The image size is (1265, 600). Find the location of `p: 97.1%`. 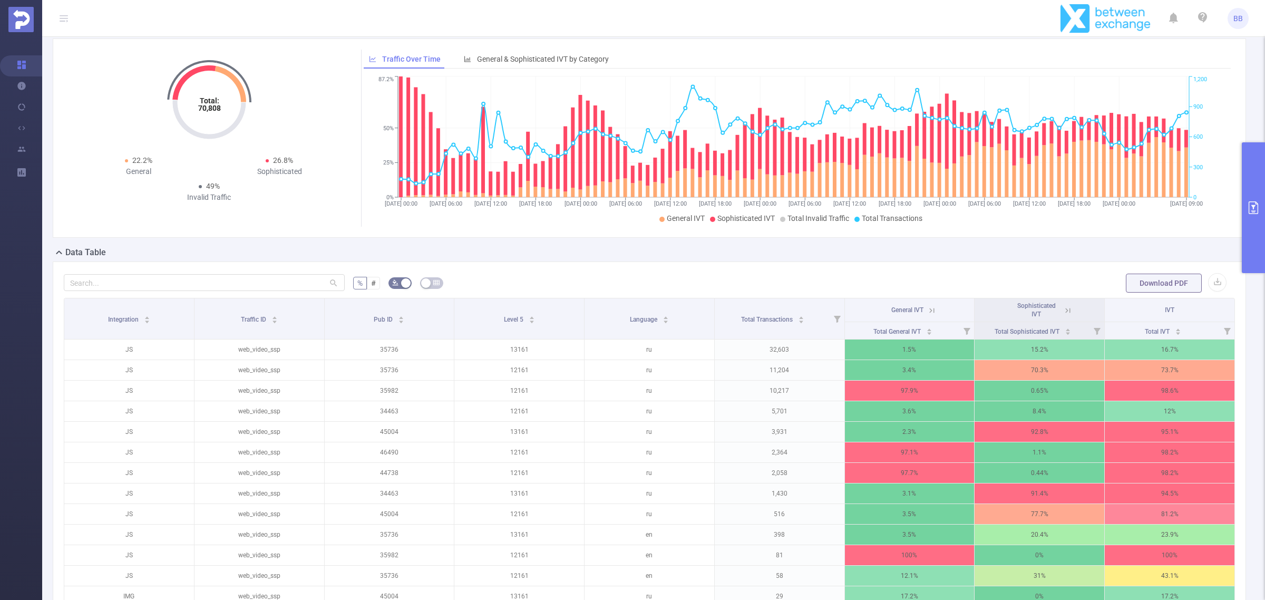

p: 97.1% is located at coordinates (910, 452).